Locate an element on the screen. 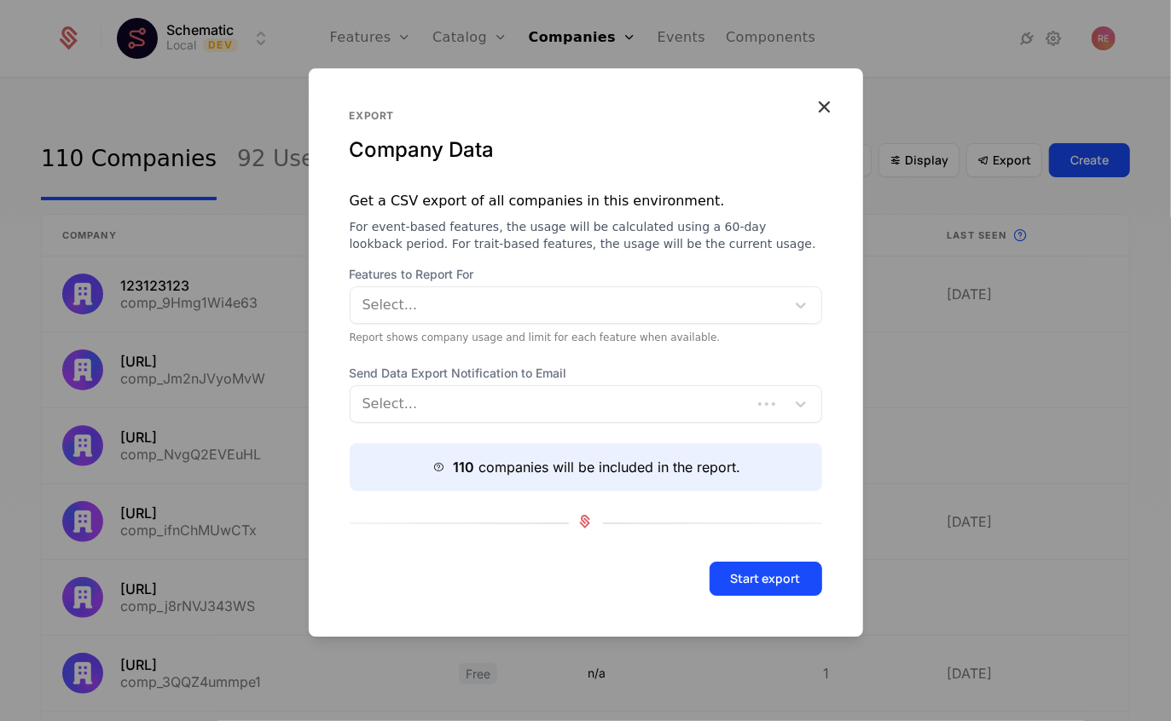 The width and height of the screenshot is (1171, 721). span: 110 is located at coordinates (463, 467).